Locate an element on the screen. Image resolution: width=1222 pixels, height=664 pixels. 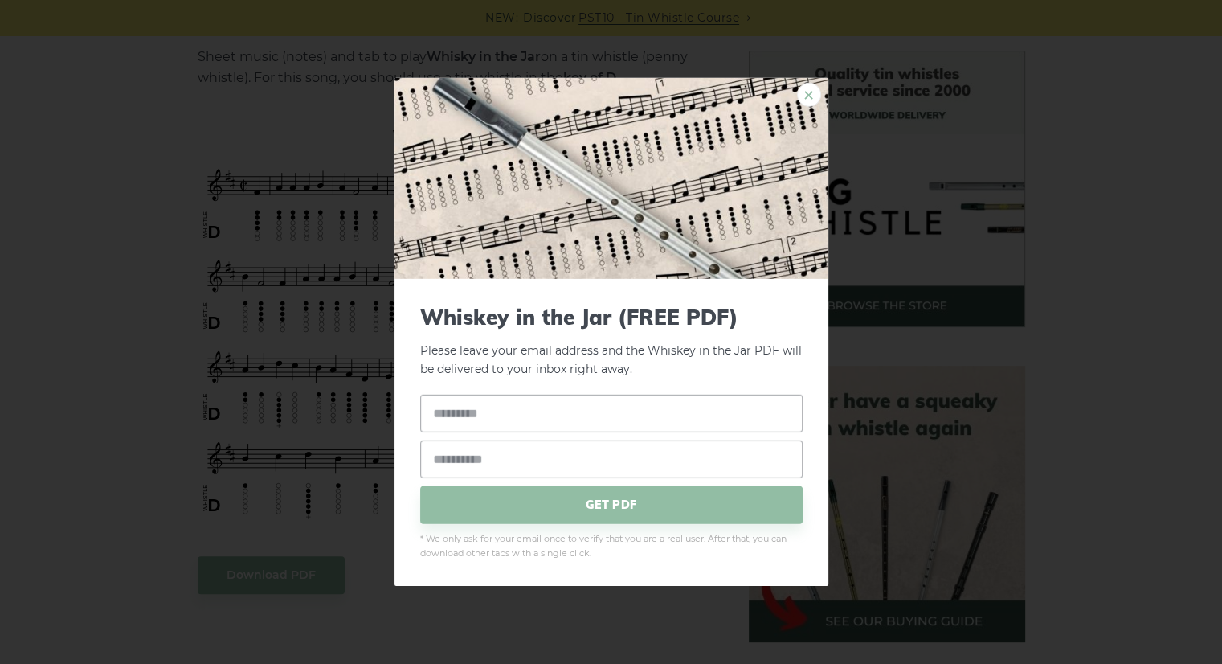
img: Tin Whistle Tab Preview is located at coordinates (611, 178).